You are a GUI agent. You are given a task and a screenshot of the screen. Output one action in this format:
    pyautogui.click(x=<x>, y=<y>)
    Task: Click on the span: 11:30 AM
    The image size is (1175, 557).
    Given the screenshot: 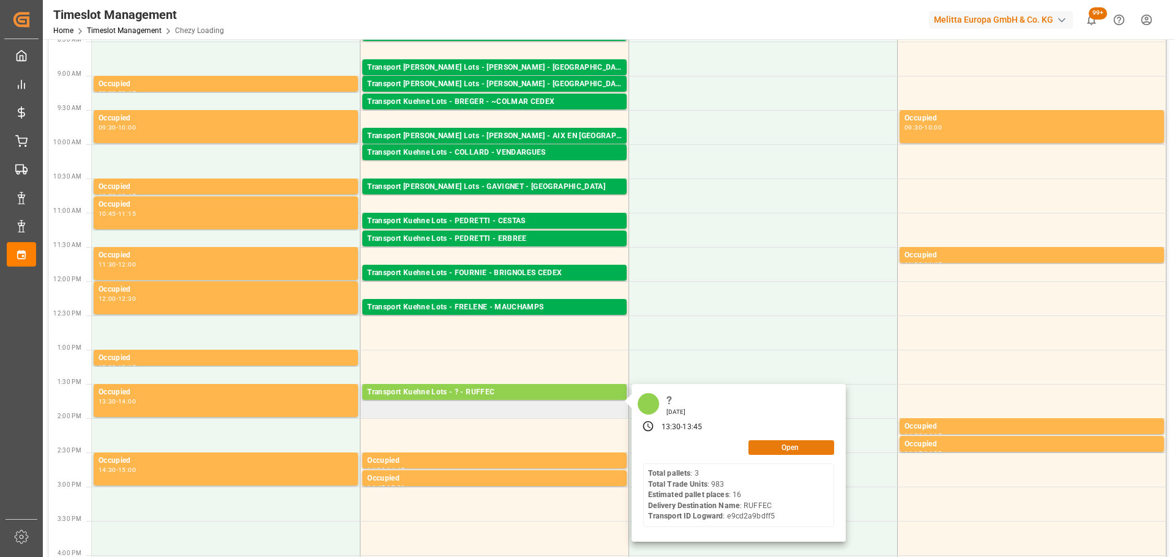 What is the action you would take?
    pyautogui.click(x=67, y=245)
    